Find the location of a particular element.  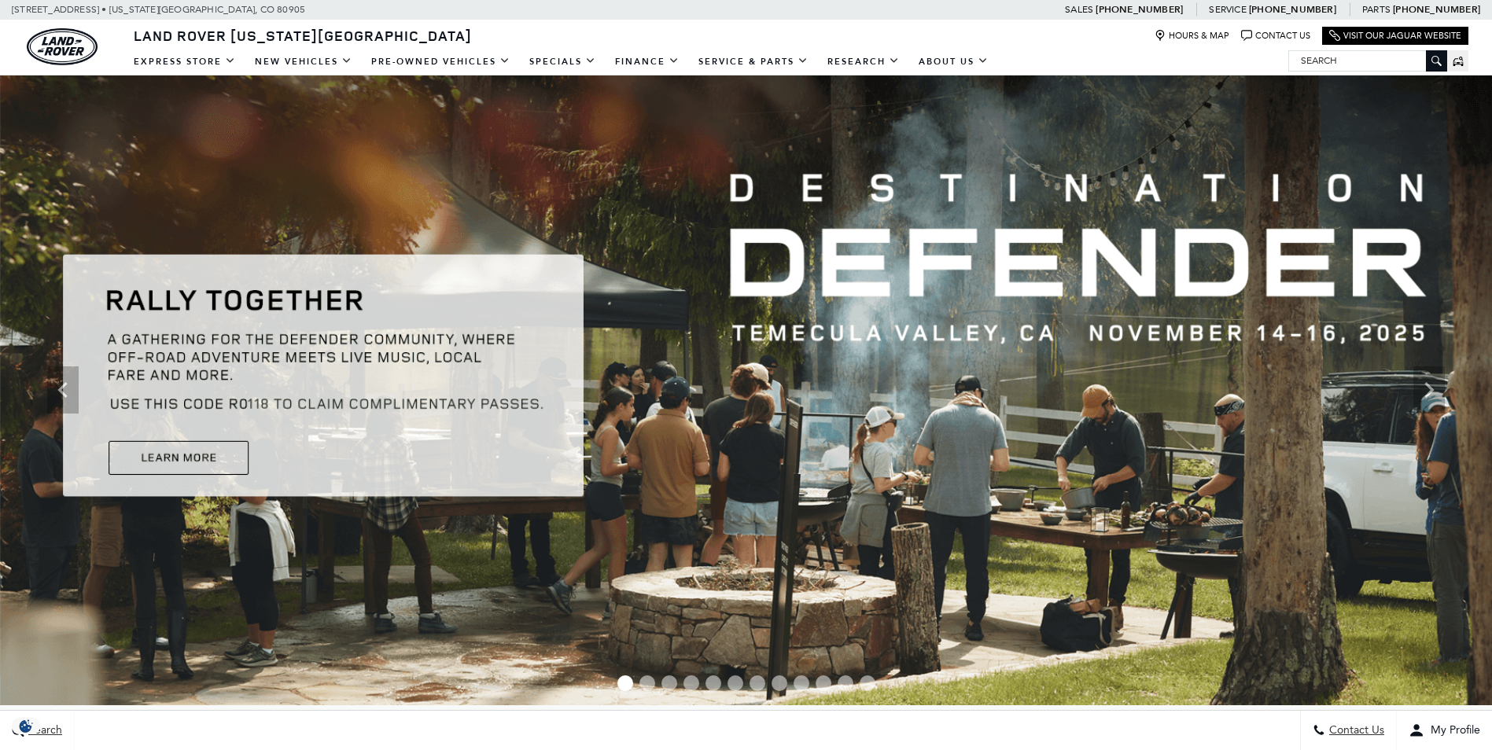

span: Go to slide 9 is located at coordinates (801, 683).